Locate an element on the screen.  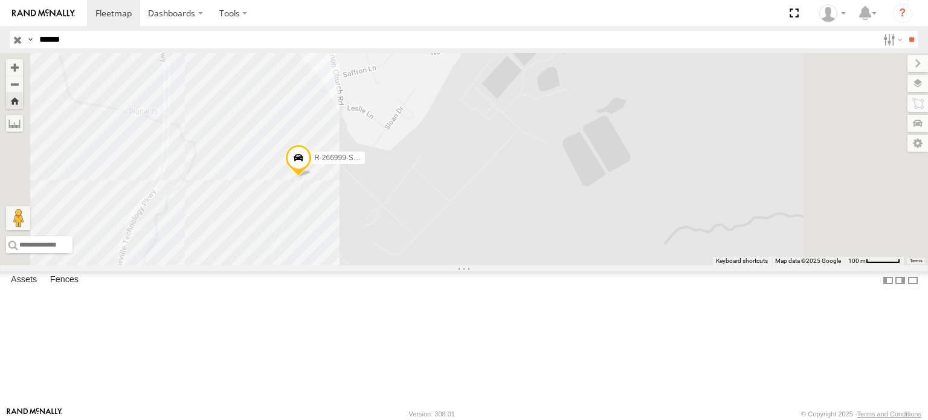
label: Assets is located at coordinates (24, 280).